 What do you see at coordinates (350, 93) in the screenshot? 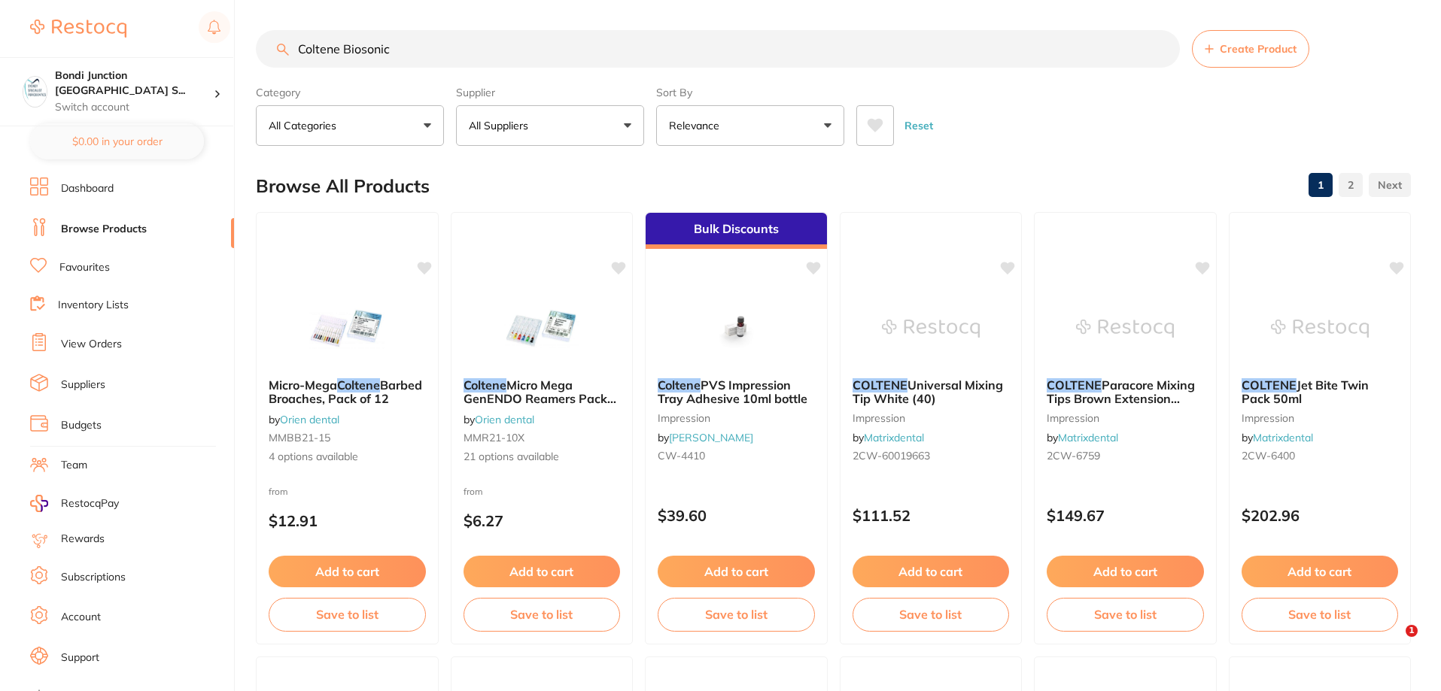
I see `label: Category` at bounding box center [350, 93].